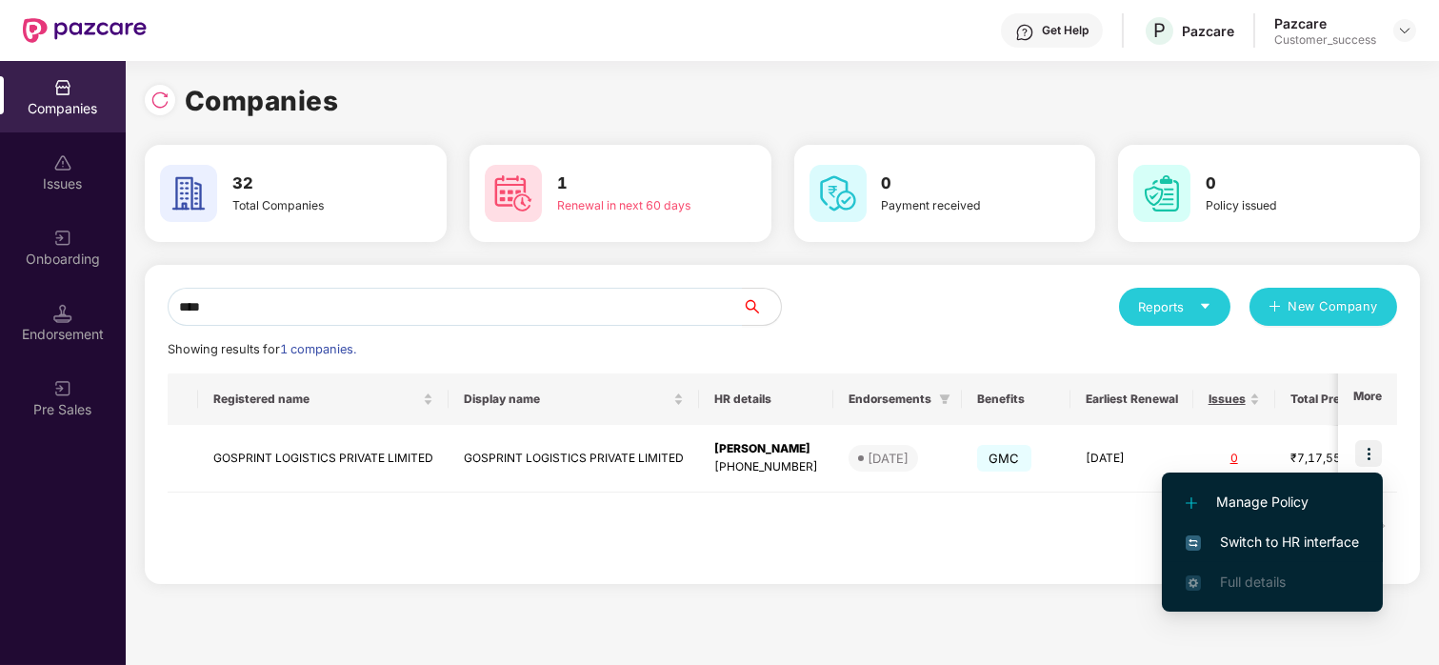 The height and width of the screenshot is (665, 1439). I want to click on img: svg+xml;base64,PHN2ZyBpZD0iSGVscC0zMngzMiIgeG1sbnM9Imh0dHA6Ly93d3cudzMub3JnLzIwMDAvc3ZnIiB3aWR0aD..., so click(1025, 32).